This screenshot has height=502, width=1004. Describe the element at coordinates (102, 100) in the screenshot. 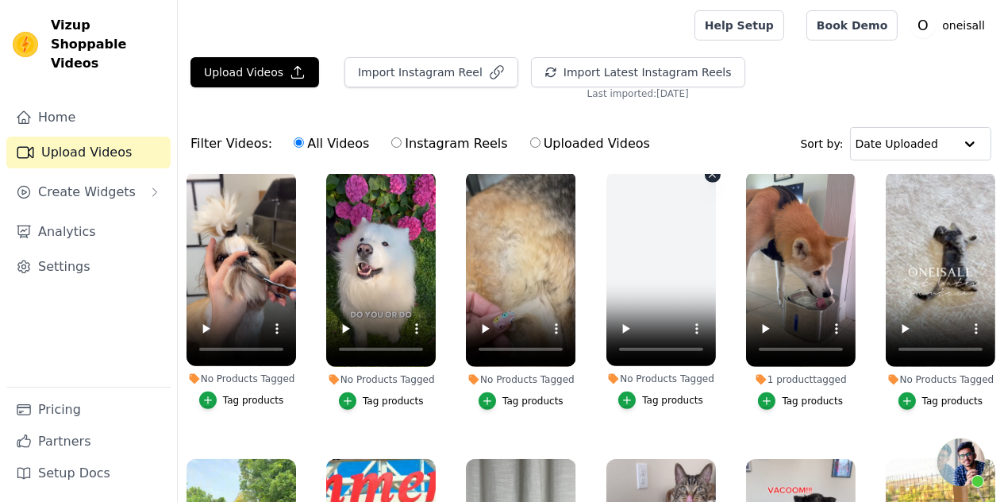

I see `div: 域名概述` at that location.